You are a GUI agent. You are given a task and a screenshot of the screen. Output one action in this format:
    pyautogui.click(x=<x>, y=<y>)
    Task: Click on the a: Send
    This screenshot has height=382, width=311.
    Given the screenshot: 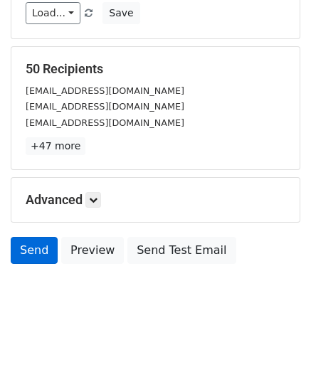 What is the action you would take?
    pyautogui.click(x=34, y=250)
    